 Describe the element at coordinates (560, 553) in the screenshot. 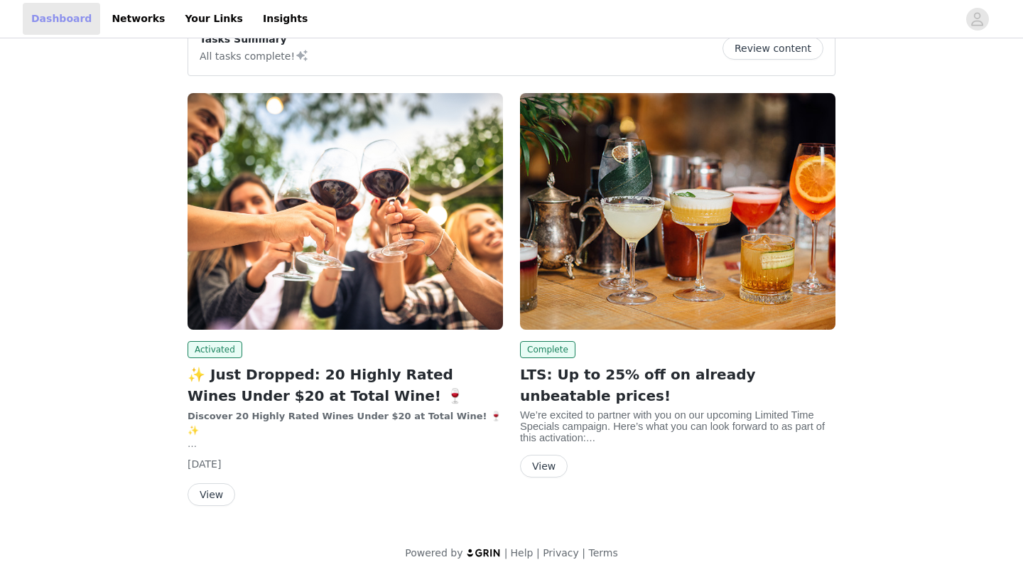

I see `a: Privacy` at that location.